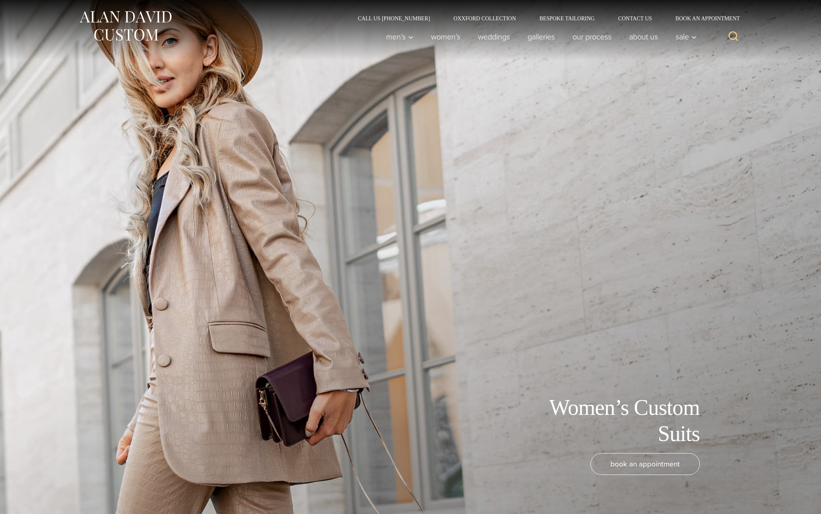 The width and height of the screenshot is (821, 514). What do you see at coordinates (703, 18) in the screenshot?
I see `a: Book an Appointment` at bounding box center [703, 18].